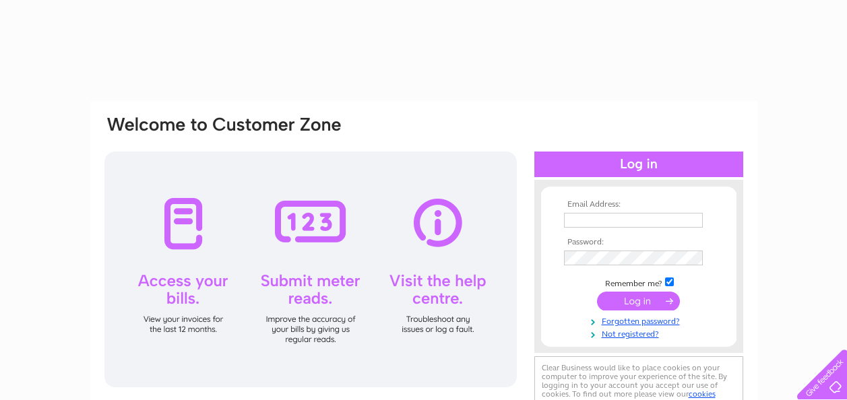 Image resolution: width=847 pixels, height=400 pixels. I want to click on input: Submit, so click(638, 301).